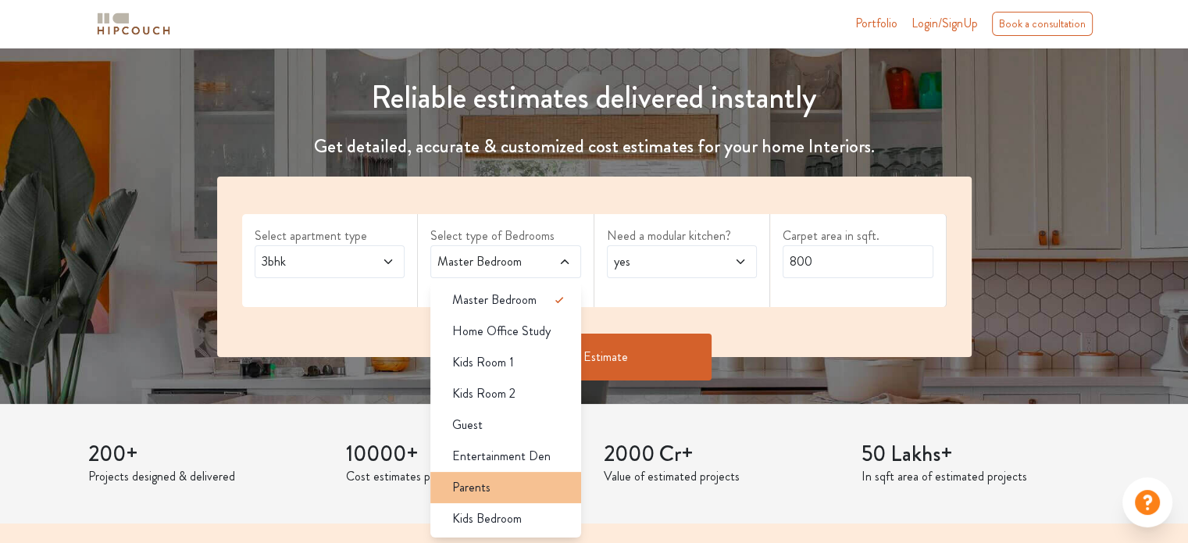  I want to click on div: select 2 more room(s), so click(505, 286).